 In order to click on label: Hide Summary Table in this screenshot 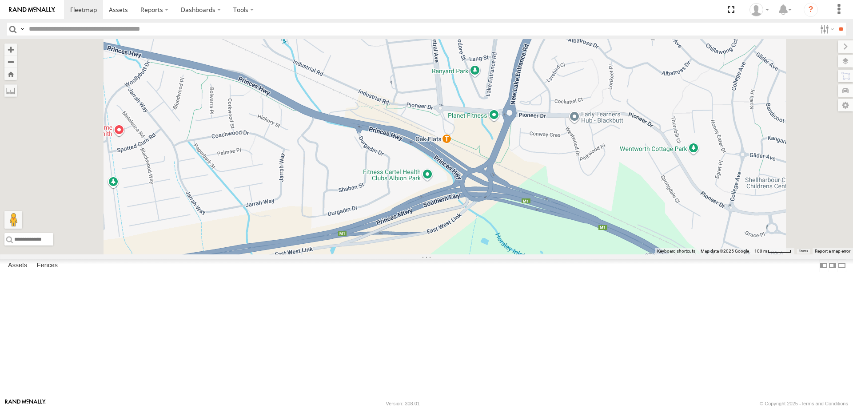, I will do `click(842, 266)`.